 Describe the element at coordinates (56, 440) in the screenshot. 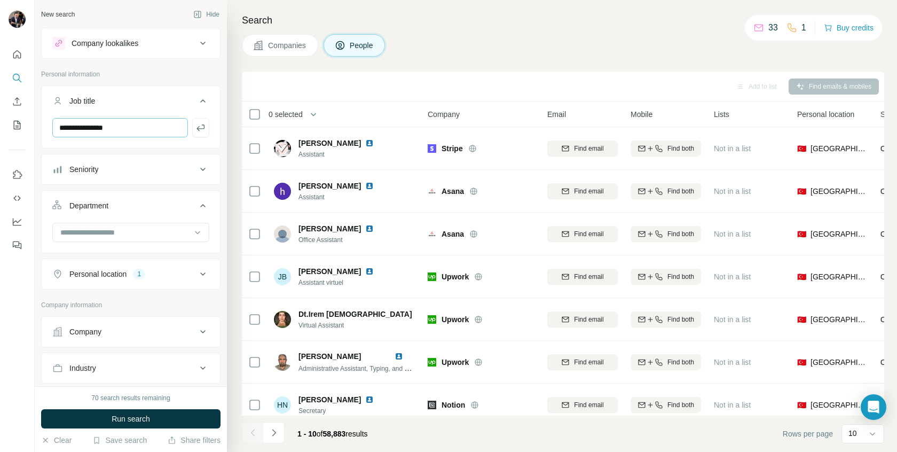

I see `button: Clear` at that location.